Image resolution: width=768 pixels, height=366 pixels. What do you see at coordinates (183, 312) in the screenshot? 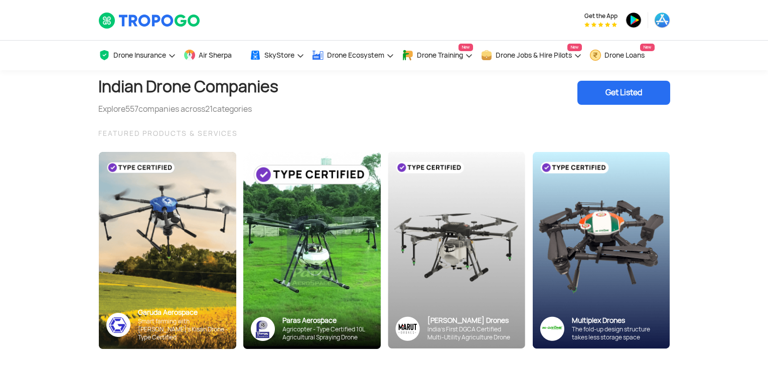
I see `div: Garuda Aerospace` at bounding box center [183, 312].